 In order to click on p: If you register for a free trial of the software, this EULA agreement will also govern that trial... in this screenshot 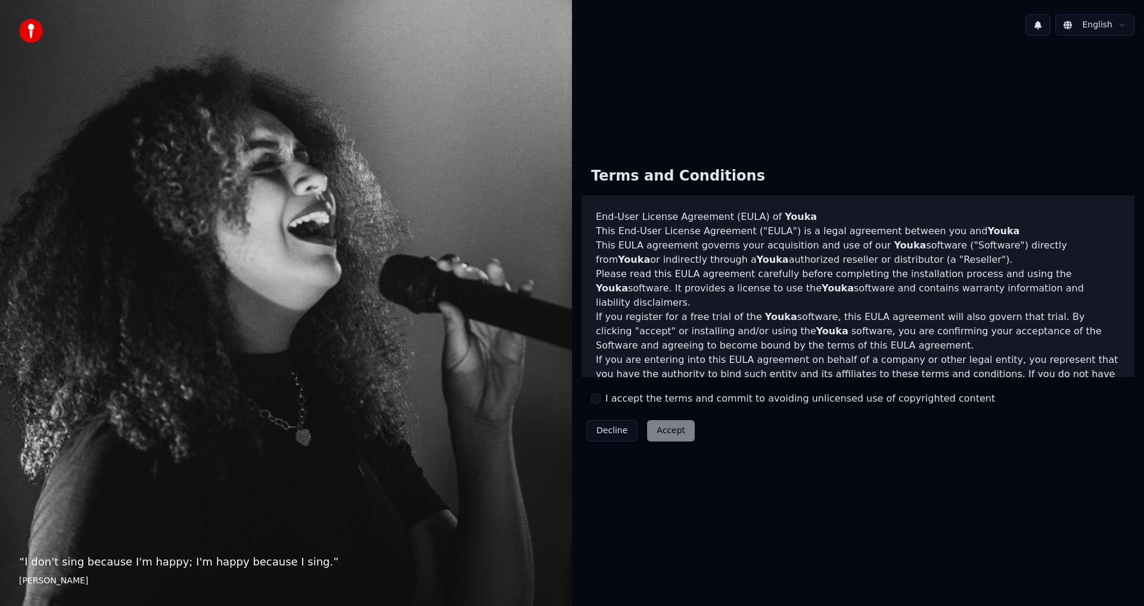, I will do `click(858, 331)`.